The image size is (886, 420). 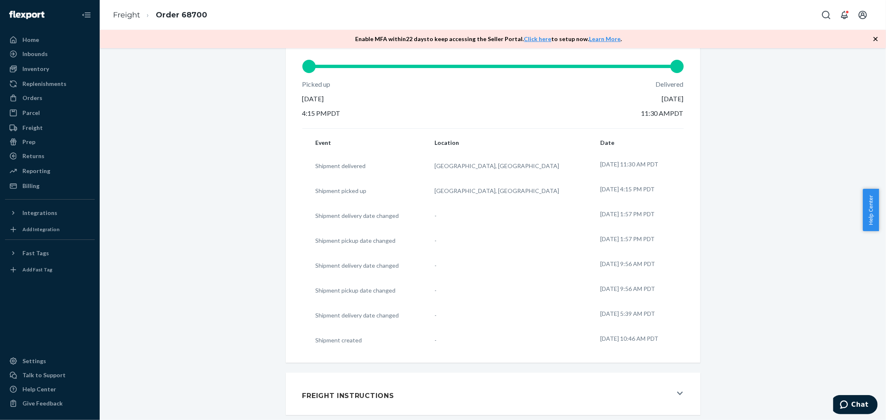 I want to click on a: Learn More, so click(x=605, y=39).